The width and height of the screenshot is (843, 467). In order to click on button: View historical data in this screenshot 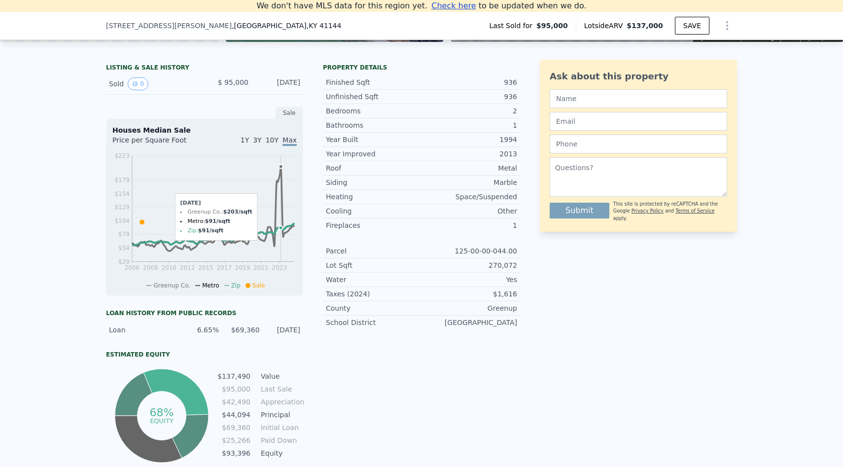, I will do `click(138, 84)`.